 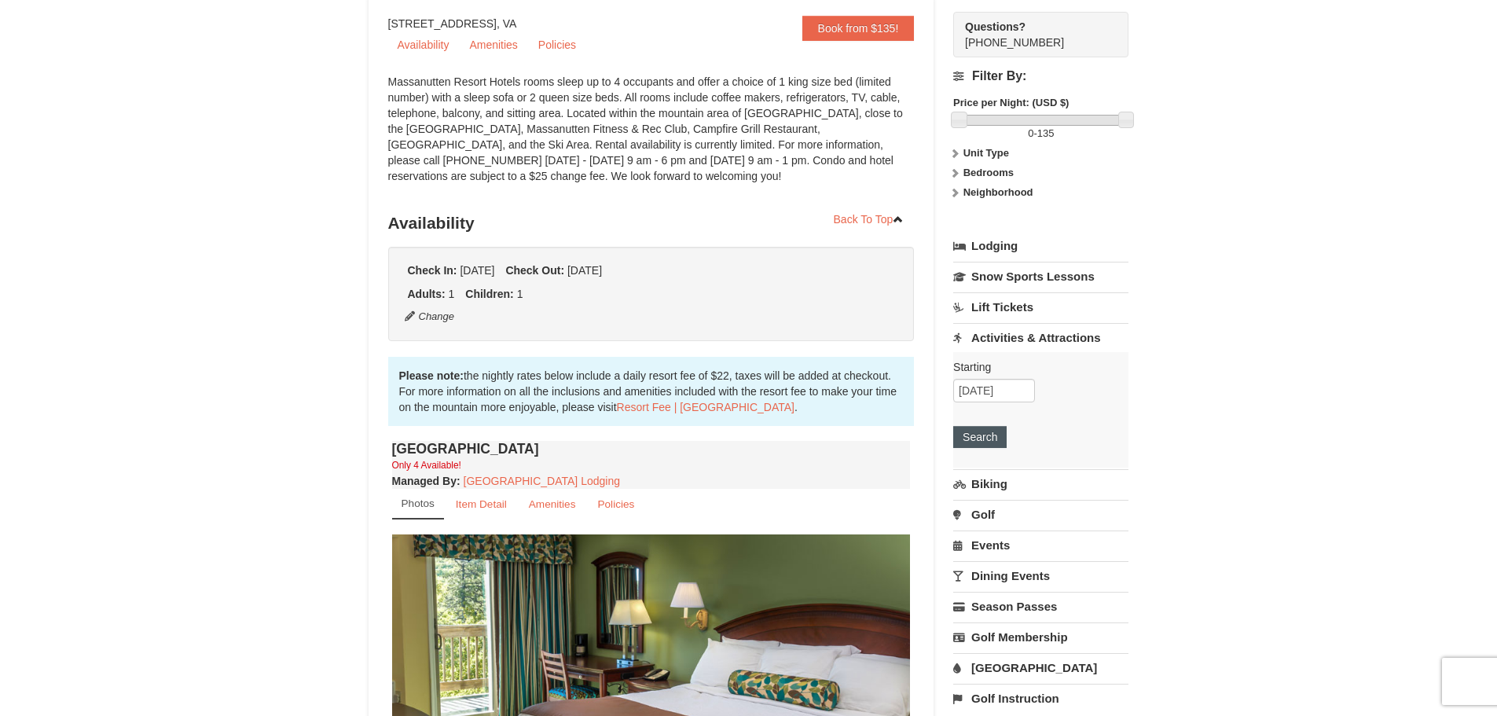 I want to click on a: Activities & Attractions, so click(x=1041, y=337).